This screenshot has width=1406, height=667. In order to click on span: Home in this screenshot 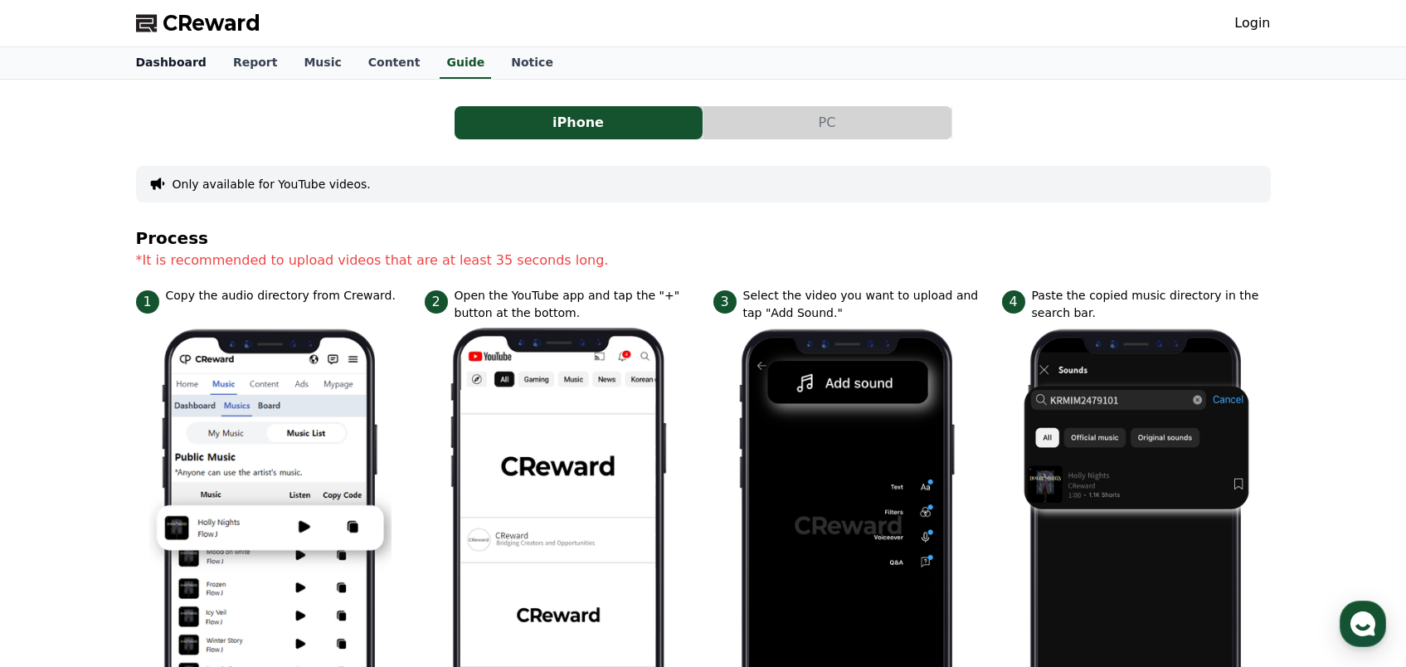, I will do `click(56, 558)`.